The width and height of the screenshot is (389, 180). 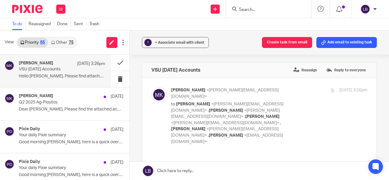 What do you see at coordinates (96, 24) in the screenshot?
I see `a: Trash` at bounding box center [96, 24].